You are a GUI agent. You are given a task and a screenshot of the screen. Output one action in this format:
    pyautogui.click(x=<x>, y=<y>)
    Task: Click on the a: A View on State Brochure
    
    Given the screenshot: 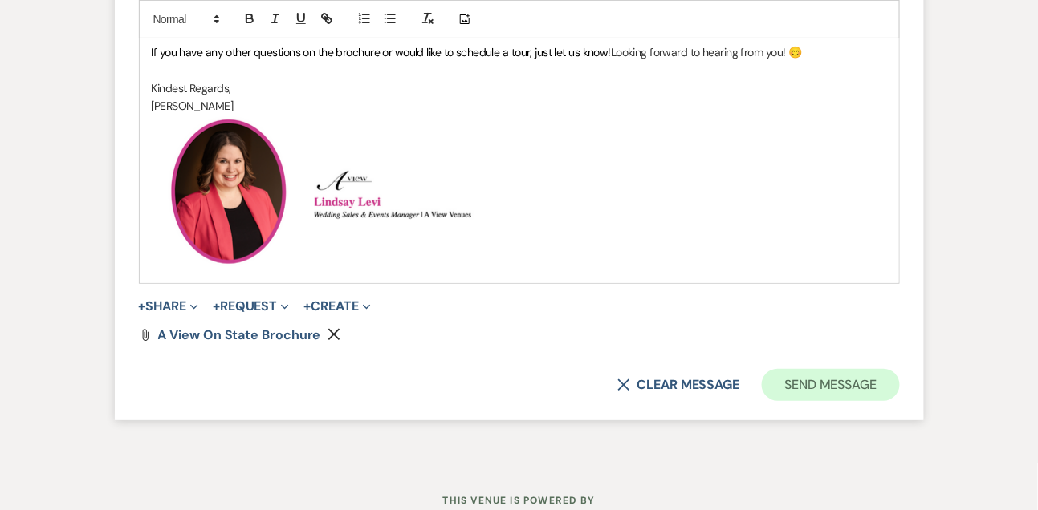 What is the action you would take?
    pyautogui.click(x=239, y=336)
    